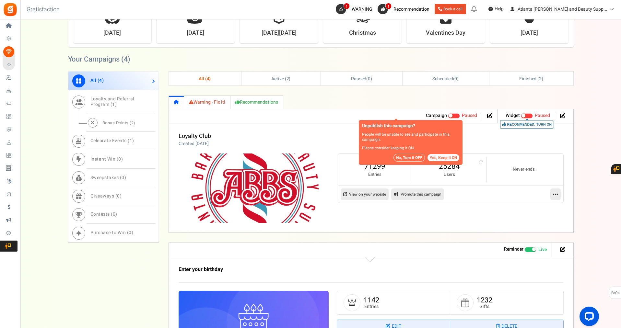 This screenshot has height=328, width=621. Describe the element at coordinates (543, 250) in the screenshot. I see `span: Live` at that location.